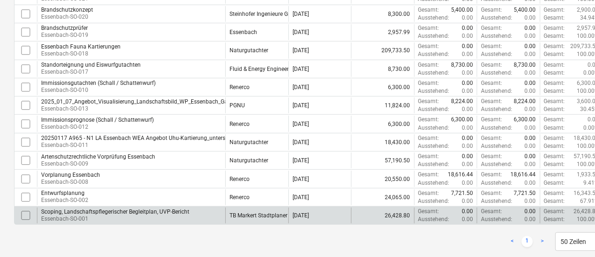 The height and width of the screenshot is (257, 595). I want to click on div: 2025_01_07_Angebot_Visualisierung_Landschaftsbild_WP_Essenbach_Galileo_Neue_Energie.pdf, so click(163, 102).